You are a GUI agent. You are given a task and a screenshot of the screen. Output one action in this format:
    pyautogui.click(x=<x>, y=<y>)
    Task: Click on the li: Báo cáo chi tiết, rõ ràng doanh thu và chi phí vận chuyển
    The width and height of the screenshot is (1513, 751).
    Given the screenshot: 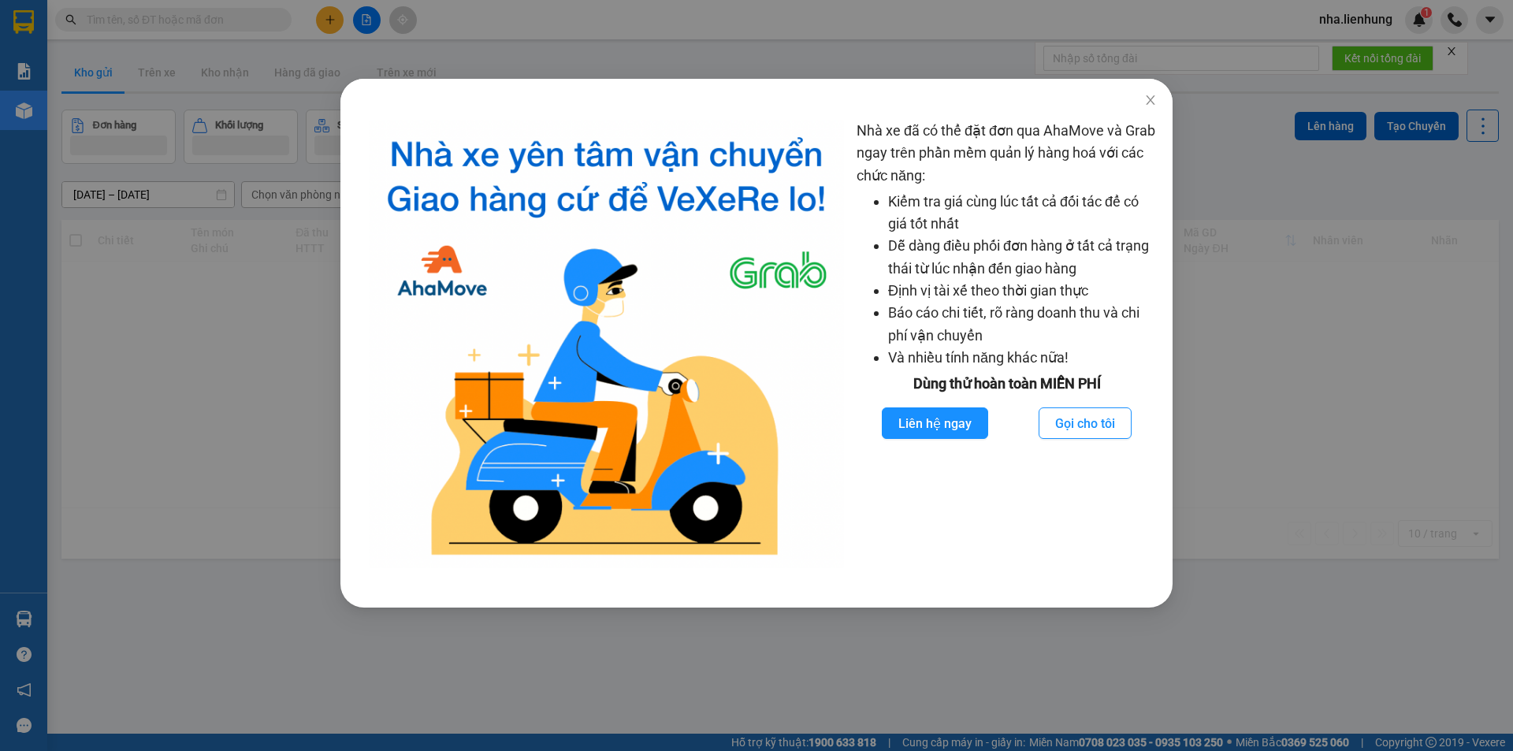 What is the action you would take?
    pyautogui.click(x=1022, y=324)
    